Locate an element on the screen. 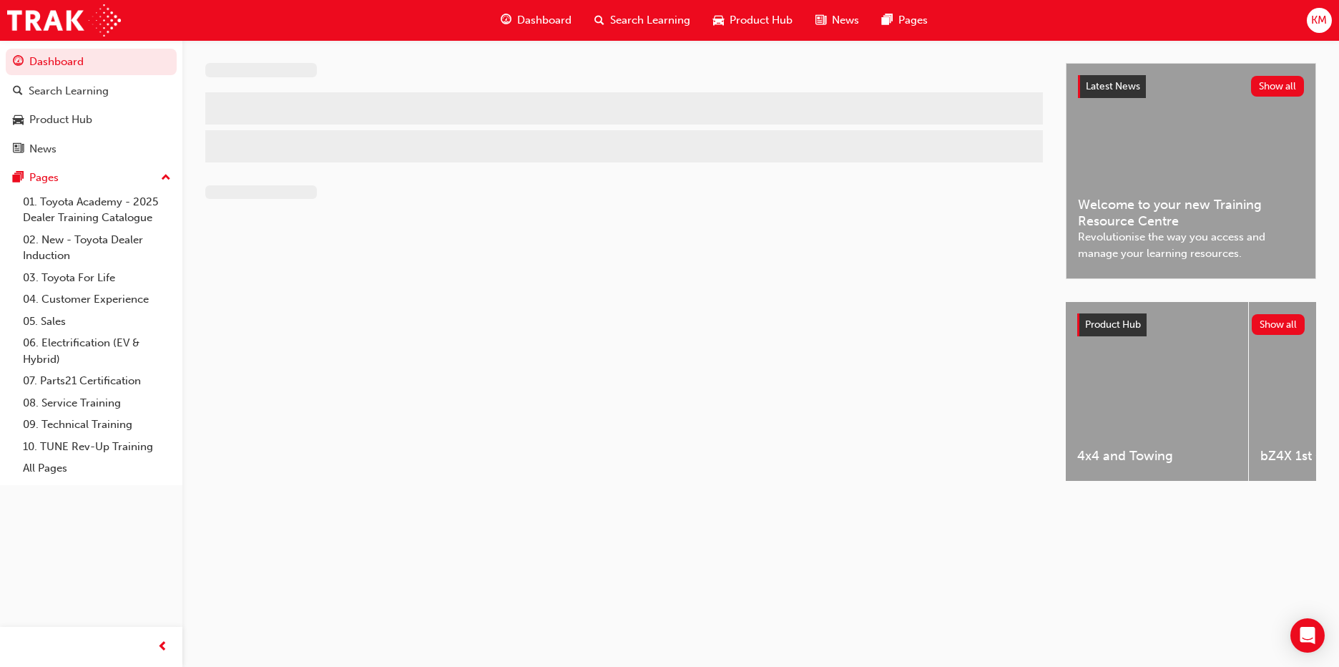 The width and height of the screenshot is (1339, 667). button: DashboardSearch LearningProduct HubNews is located at coordinates (91, 105).